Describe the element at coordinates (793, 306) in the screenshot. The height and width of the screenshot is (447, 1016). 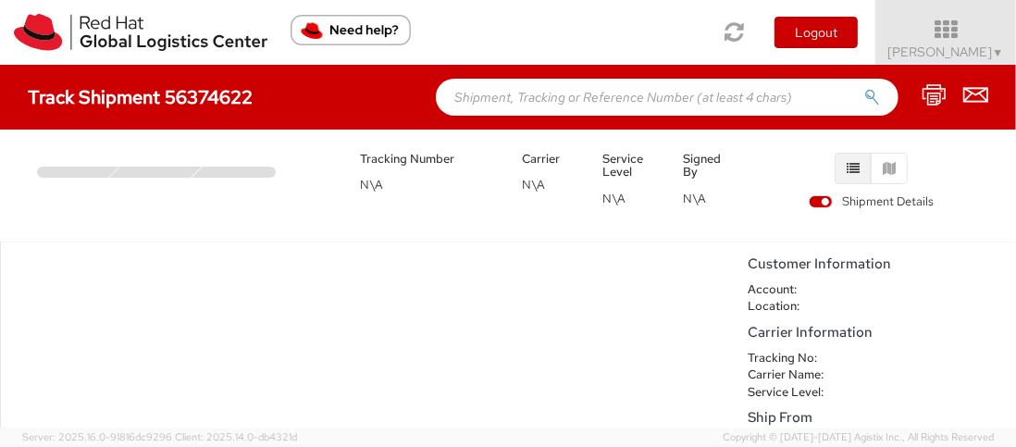
I see `dt: Location:` at that location.